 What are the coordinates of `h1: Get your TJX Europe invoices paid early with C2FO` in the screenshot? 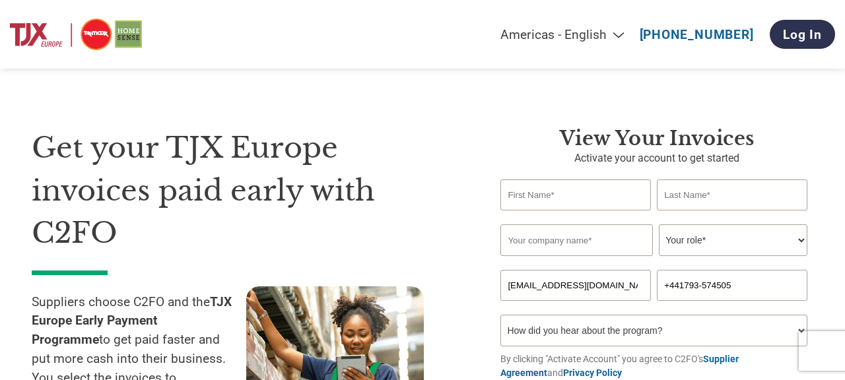 It's located at (246, 191).